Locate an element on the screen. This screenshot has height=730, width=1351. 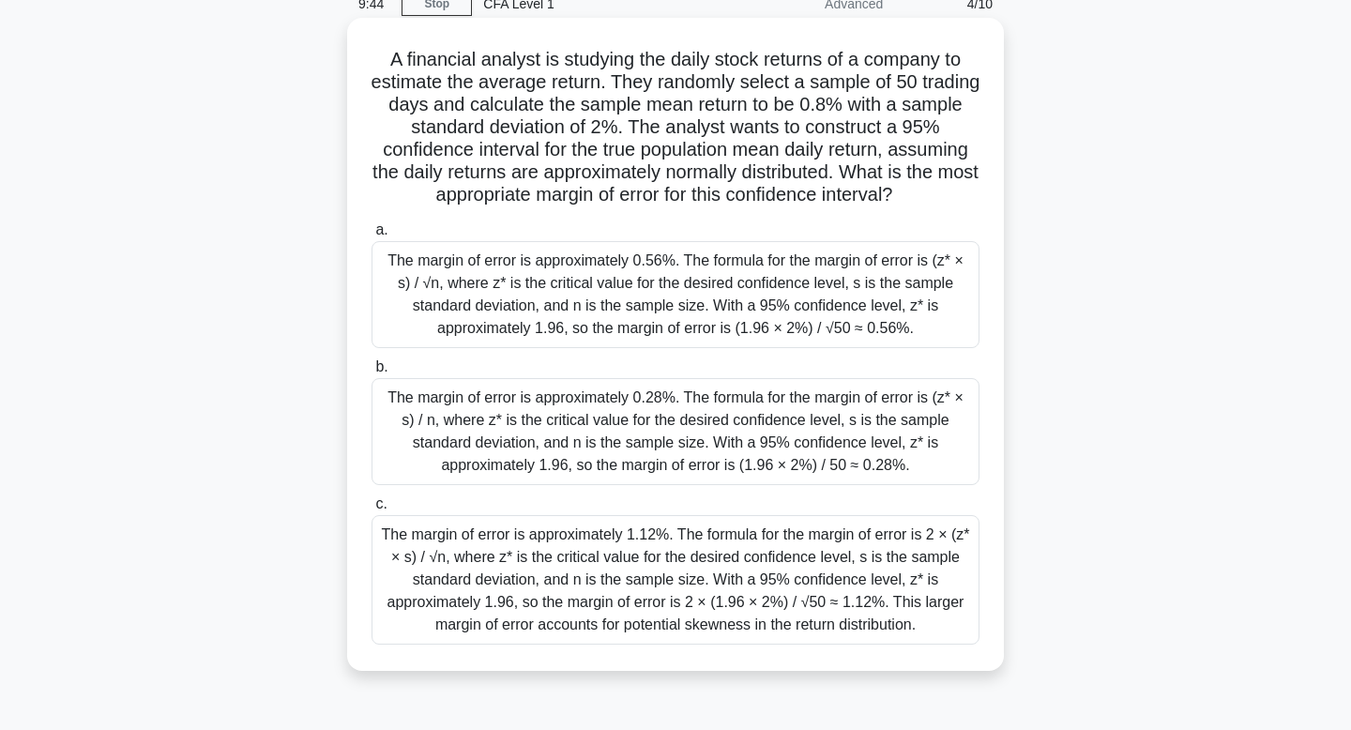
span: c. is located at coordinates (381, 503).